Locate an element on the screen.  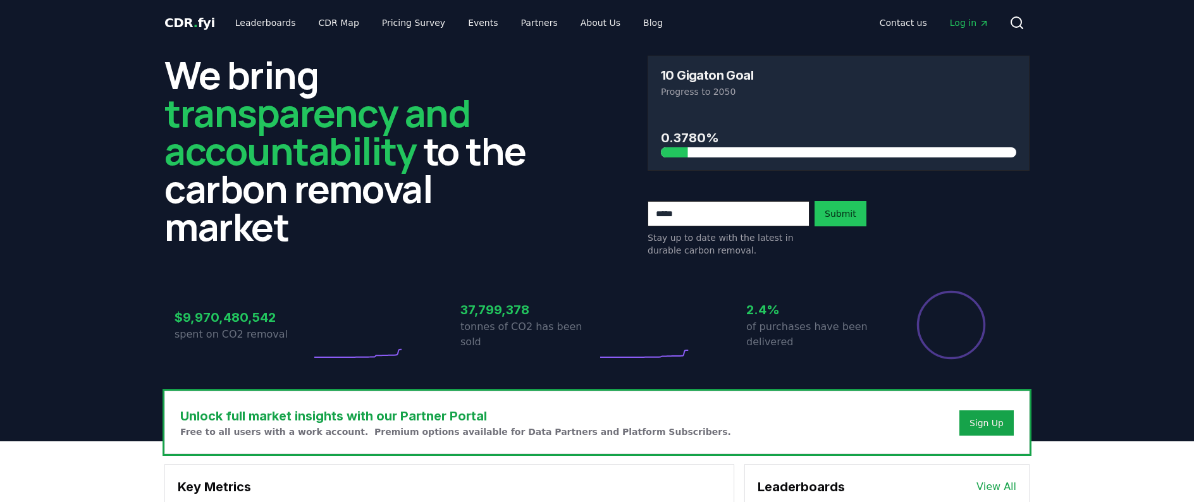
p: Progress to 2050 is located at coordinates (838, 92).